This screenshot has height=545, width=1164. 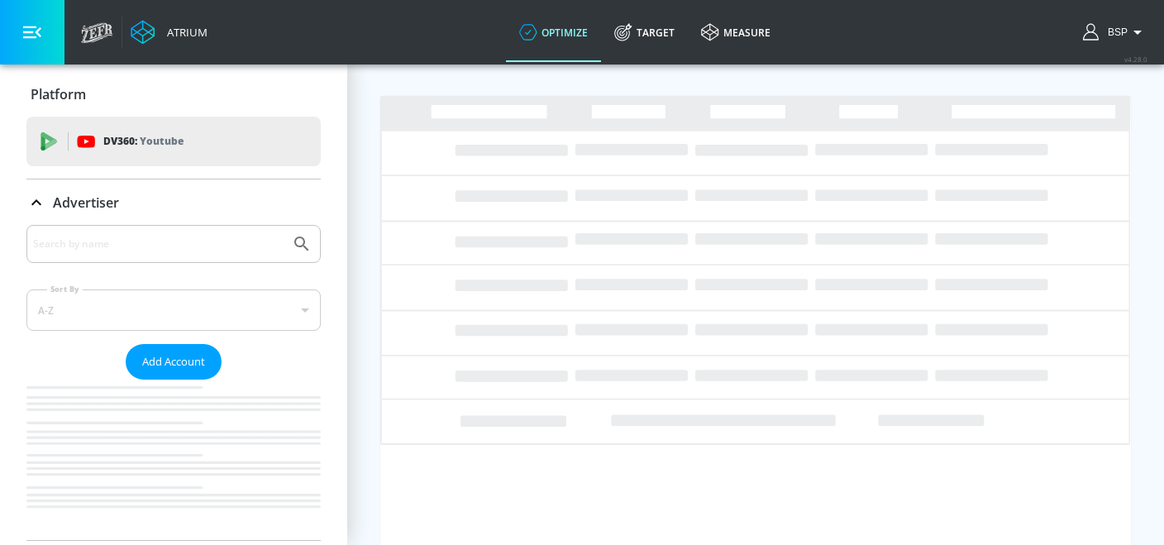 What do you see at coordinates (158, 244) in the screenshot?
I see `input: Search by name` at bounding box center [158, 244].